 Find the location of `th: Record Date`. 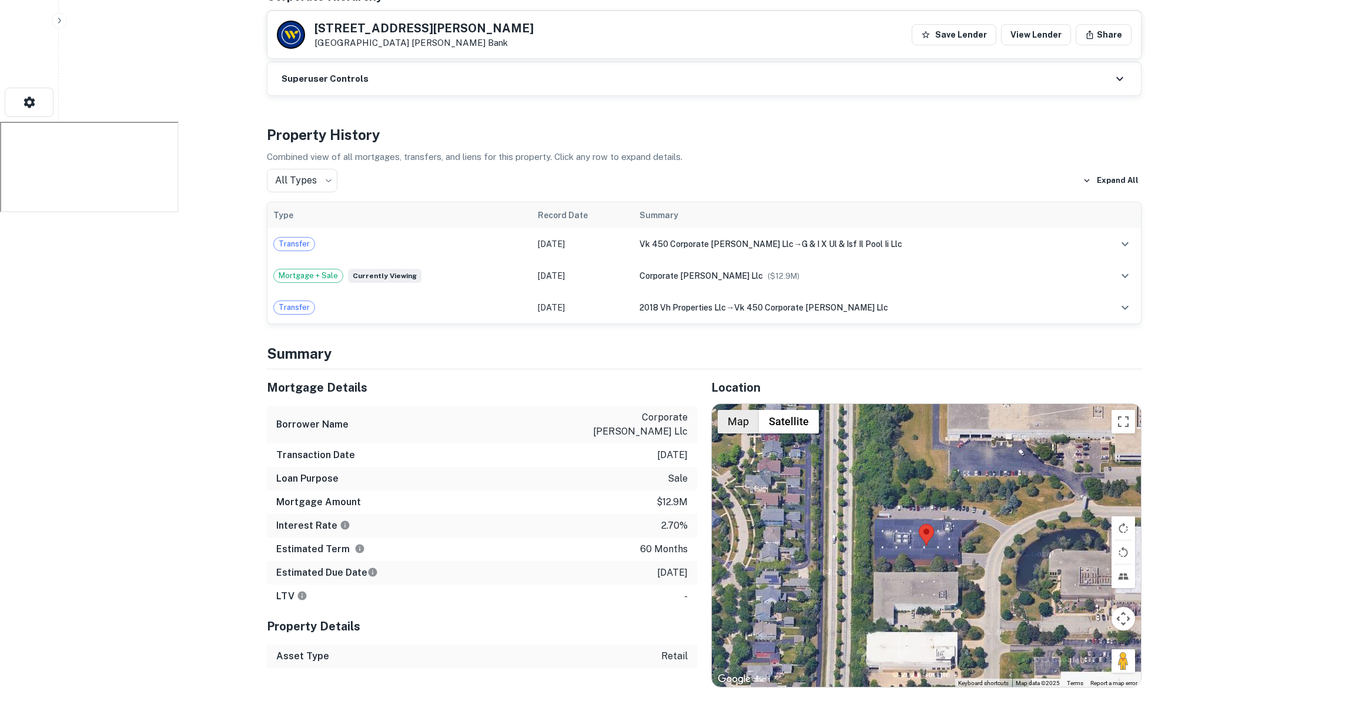

th: Record Date is located at coordinates (583, 215).